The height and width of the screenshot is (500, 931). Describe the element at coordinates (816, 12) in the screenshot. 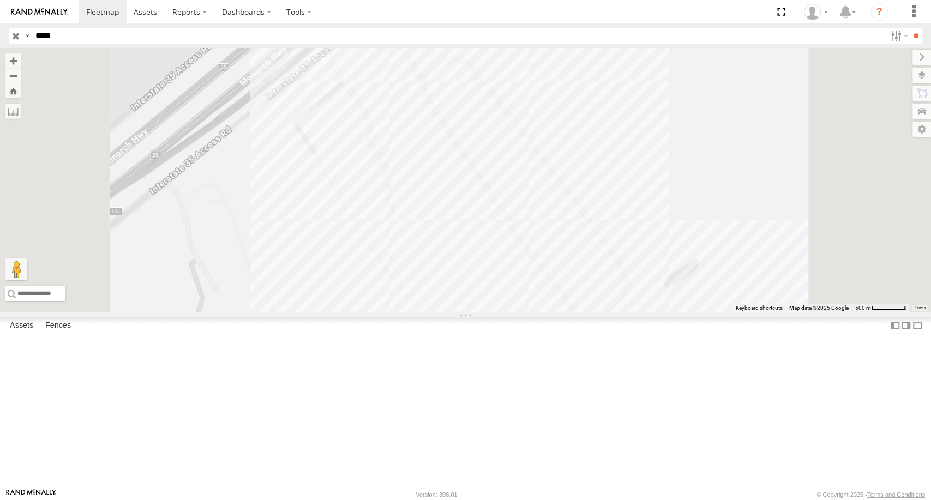

I see `div: Juan Oropeza` at that location.